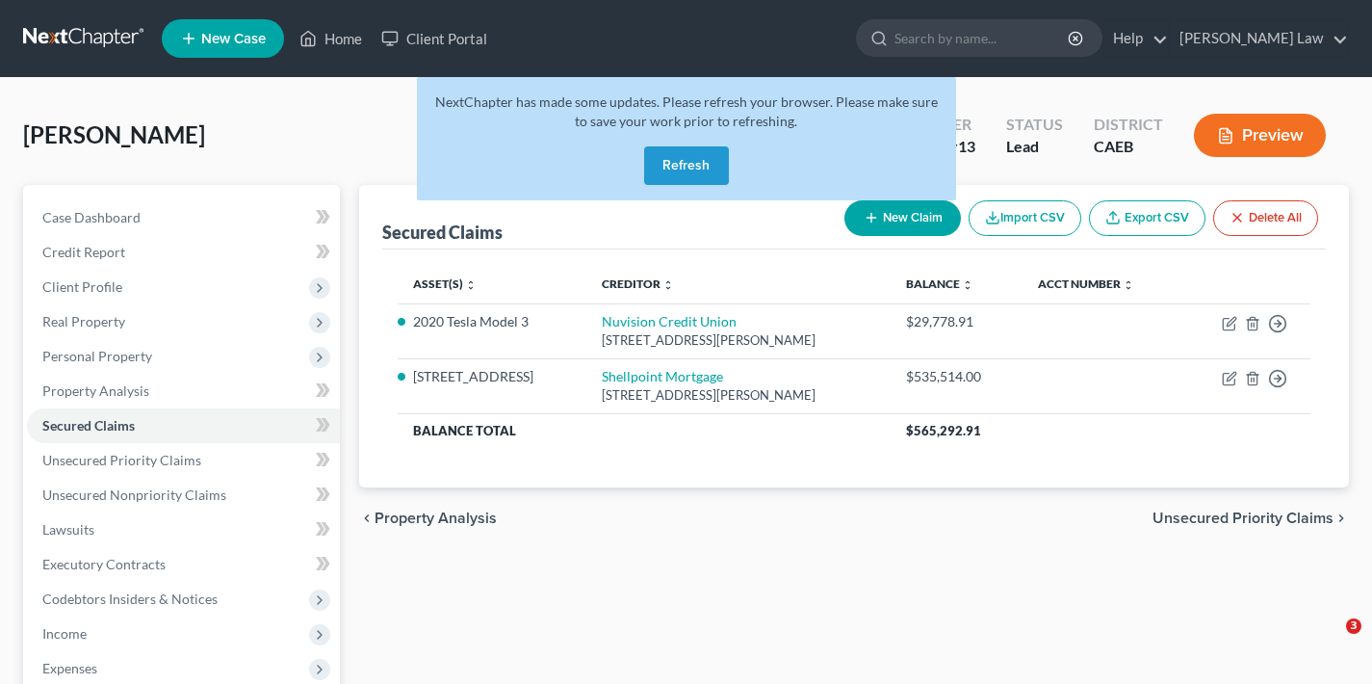 The height and width of the screenshot is (684, 1372). I want to click on div: $535,514.00, so click(956, 377).